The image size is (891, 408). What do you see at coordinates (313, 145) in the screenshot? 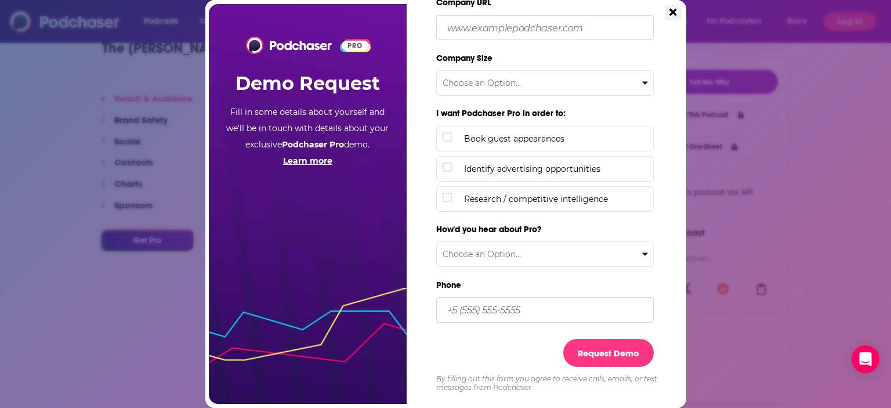
I see `b: Podchaser Pro` at bounding box center [313, 145].